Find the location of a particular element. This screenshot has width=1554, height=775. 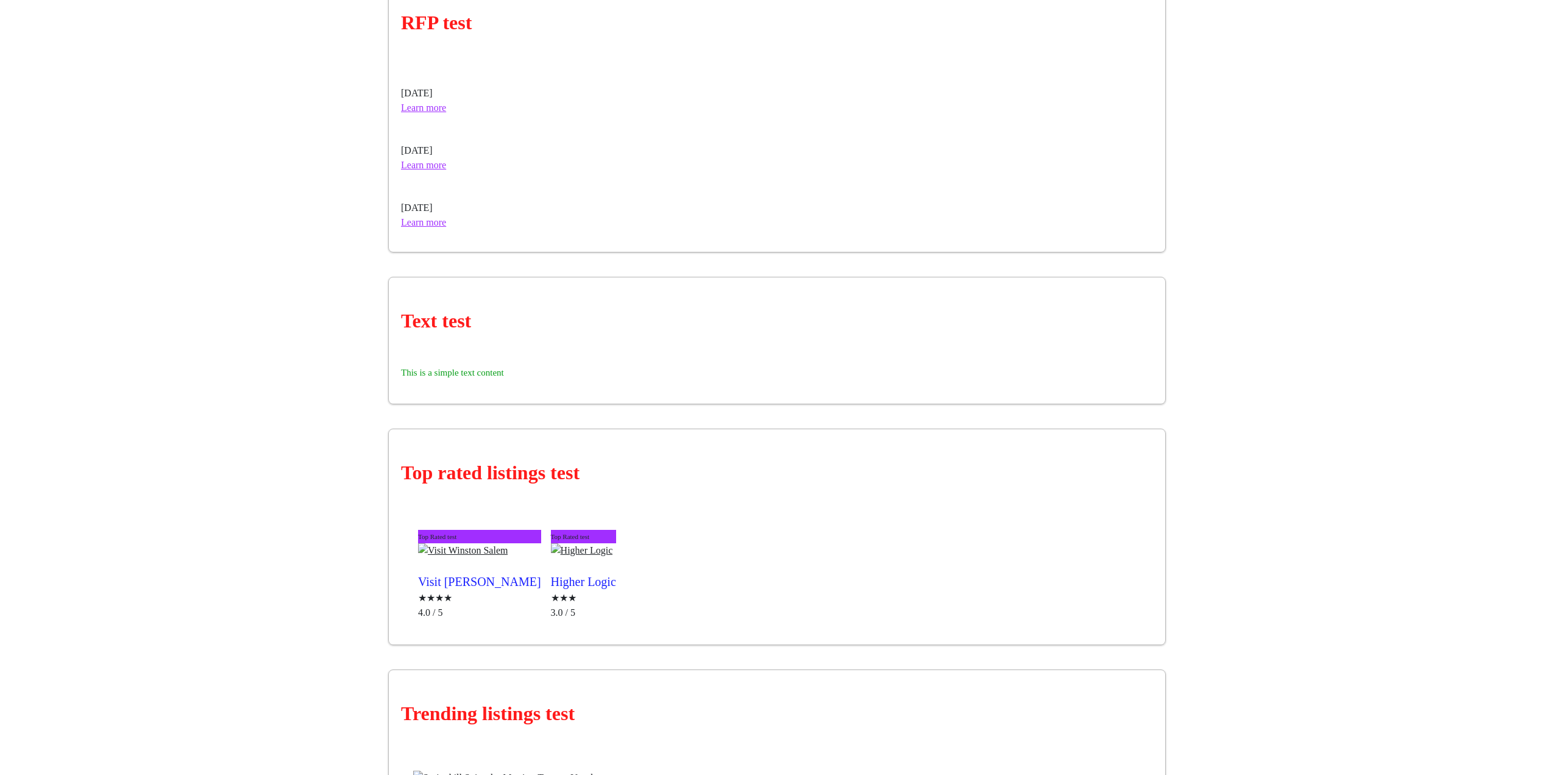

h2: Top rated listings test is located at coordinates (777, 472).